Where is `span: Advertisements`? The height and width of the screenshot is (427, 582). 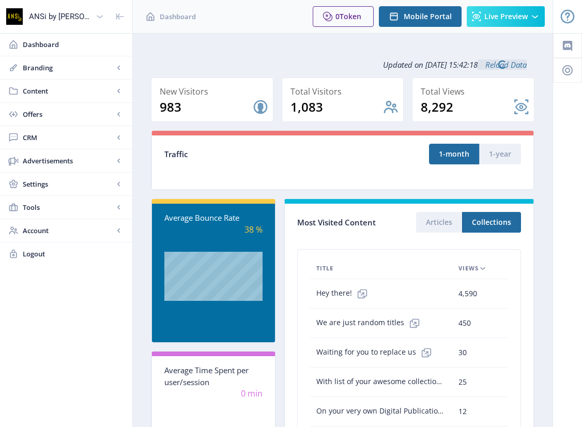 span: Advertisements is located at coordinates (68, 161).